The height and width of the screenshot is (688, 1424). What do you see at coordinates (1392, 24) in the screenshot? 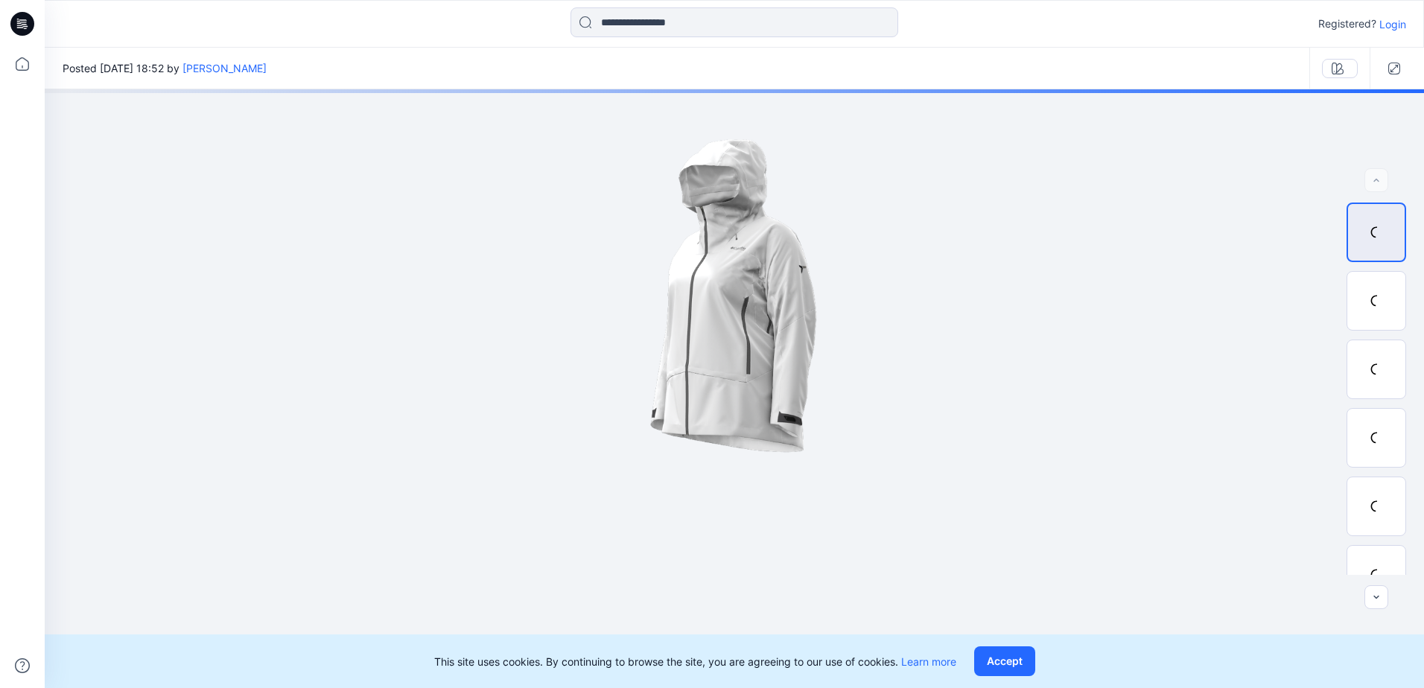
I see `p: Login` at bounding box center [1392, 24].